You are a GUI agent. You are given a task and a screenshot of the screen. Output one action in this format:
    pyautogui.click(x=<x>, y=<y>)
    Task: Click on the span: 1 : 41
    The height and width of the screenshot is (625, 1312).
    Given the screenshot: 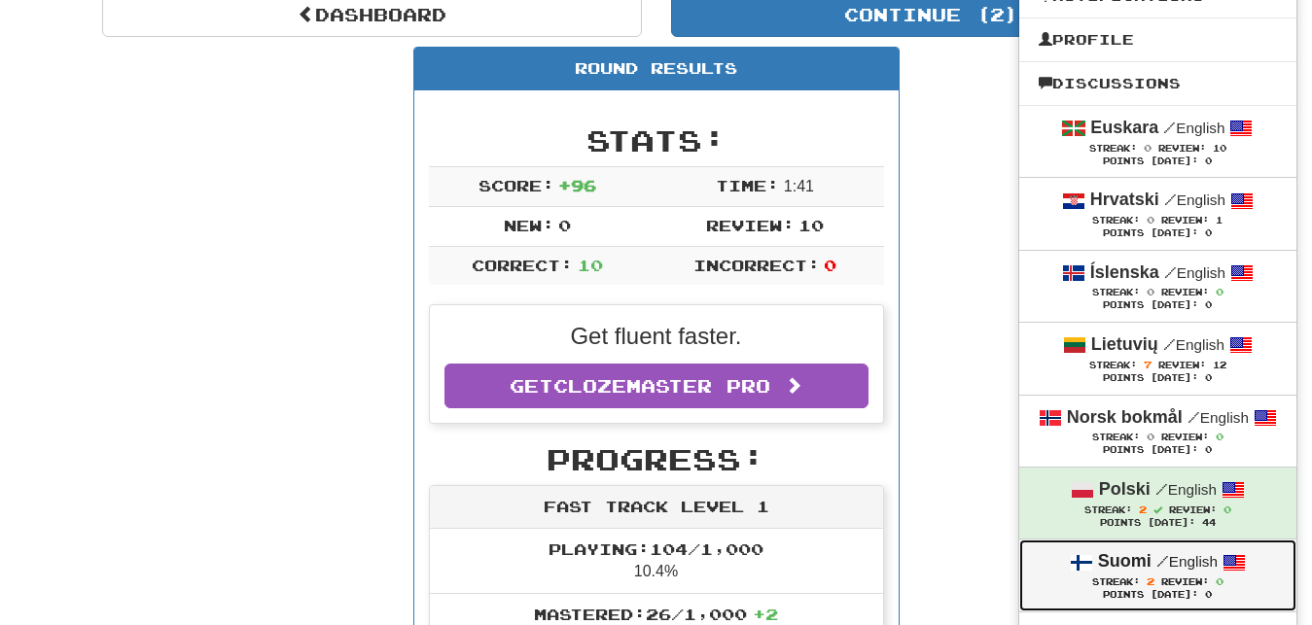 What is the action you would take?
    pyautogui.click(x=798, y=186)
    